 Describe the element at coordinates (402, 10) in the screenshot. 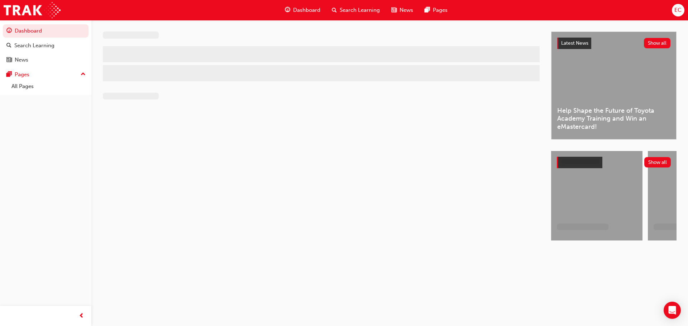

I see `a: news-iconNews` at that location.